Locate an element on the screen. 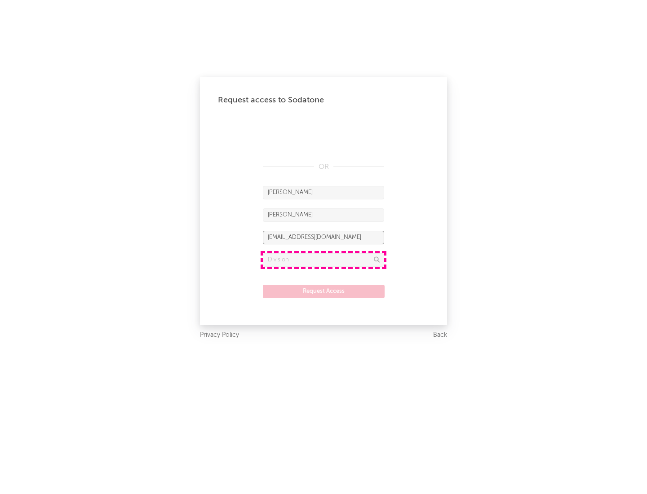 The image size is (647, 494). div: OR is located at coordinates (323, 167).